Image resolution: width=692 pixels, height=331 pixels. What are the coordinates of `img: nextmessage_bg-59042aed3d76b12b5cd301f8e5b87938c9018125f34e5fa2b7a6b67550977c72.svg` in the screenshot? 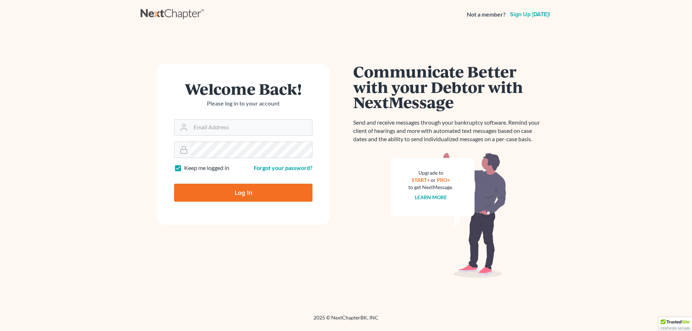 It's located at (449, 215).